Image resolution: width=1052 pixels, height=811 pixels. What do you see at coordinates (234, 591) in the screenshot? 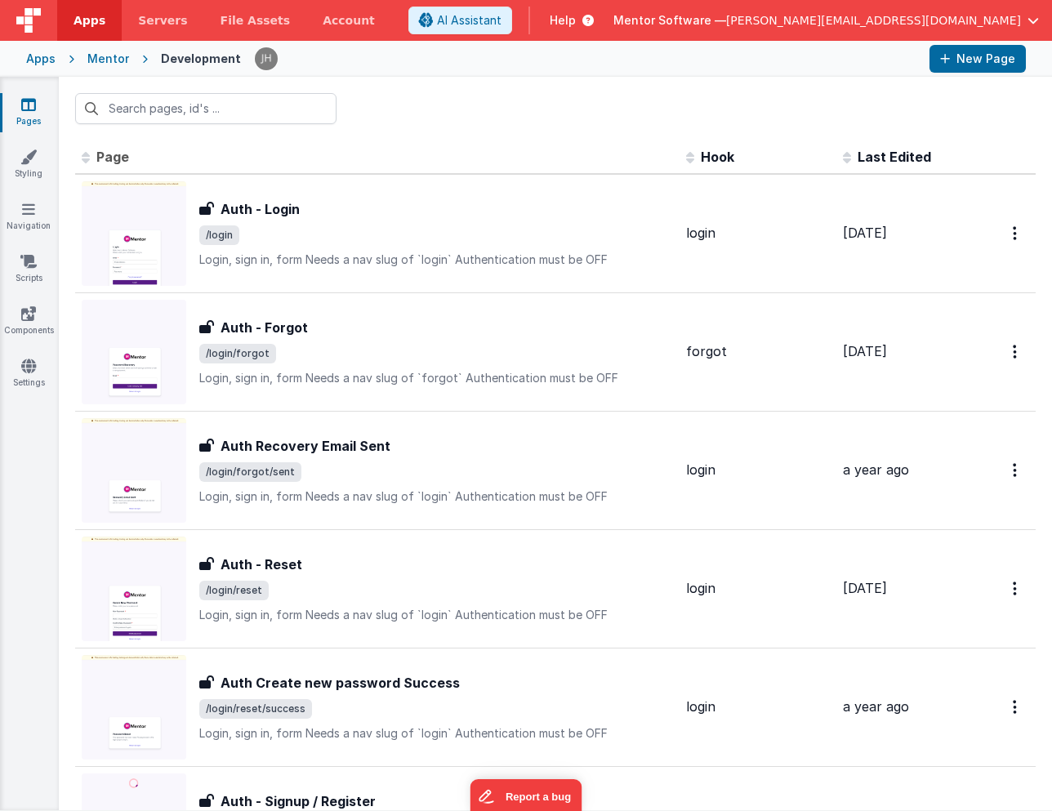
I see `span: /login/reset` at bounding box center [234, 591].